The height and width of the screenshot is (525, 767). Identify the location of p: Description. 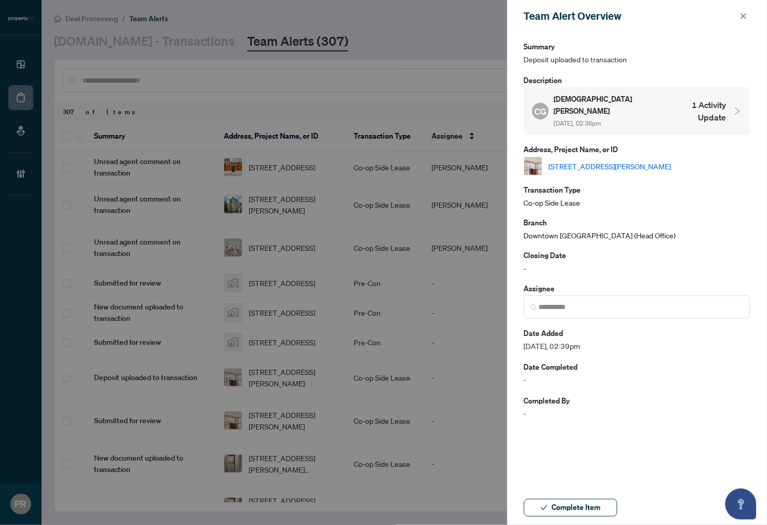
(637, 80).